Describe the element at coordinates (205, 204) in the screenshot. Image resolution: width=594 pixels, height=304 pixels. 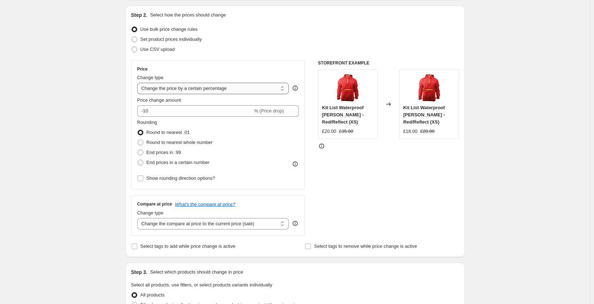
I see `button: What's the compare at price?` at that location.